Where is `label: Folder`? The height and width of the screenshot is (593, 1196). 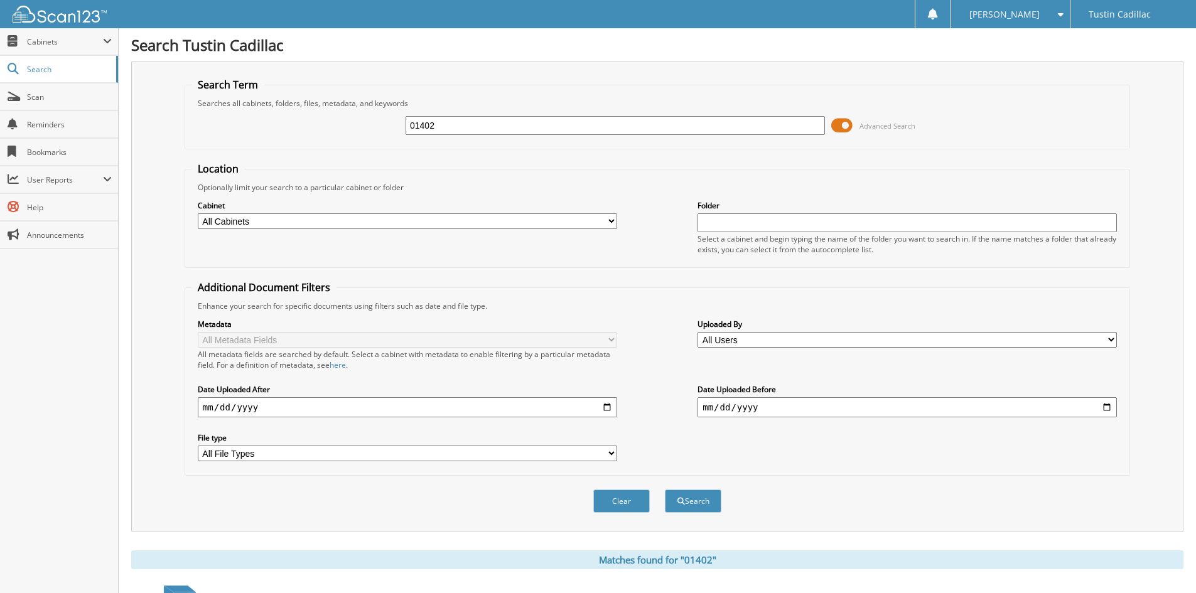
label: Folder is located at coordinates (907, 205).